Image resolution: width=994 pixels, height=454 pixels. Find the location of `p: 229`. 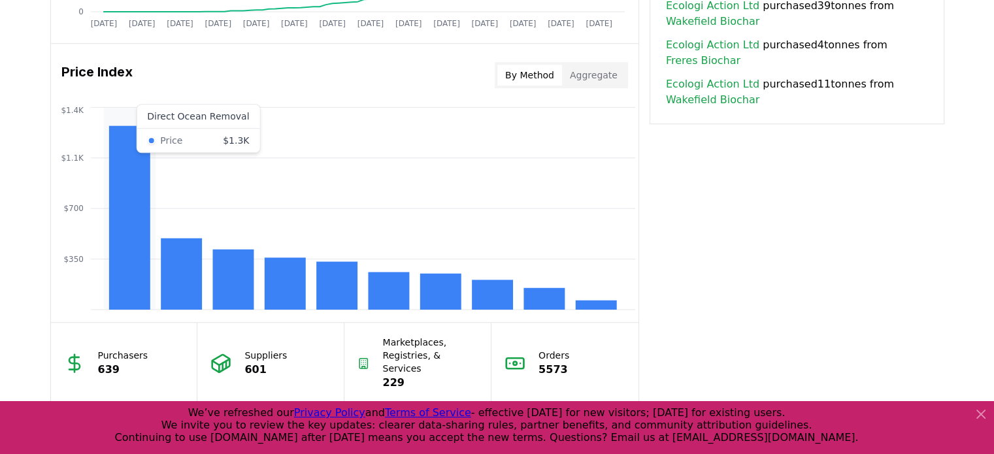

p: 229 is located at coordinates (431, 383).